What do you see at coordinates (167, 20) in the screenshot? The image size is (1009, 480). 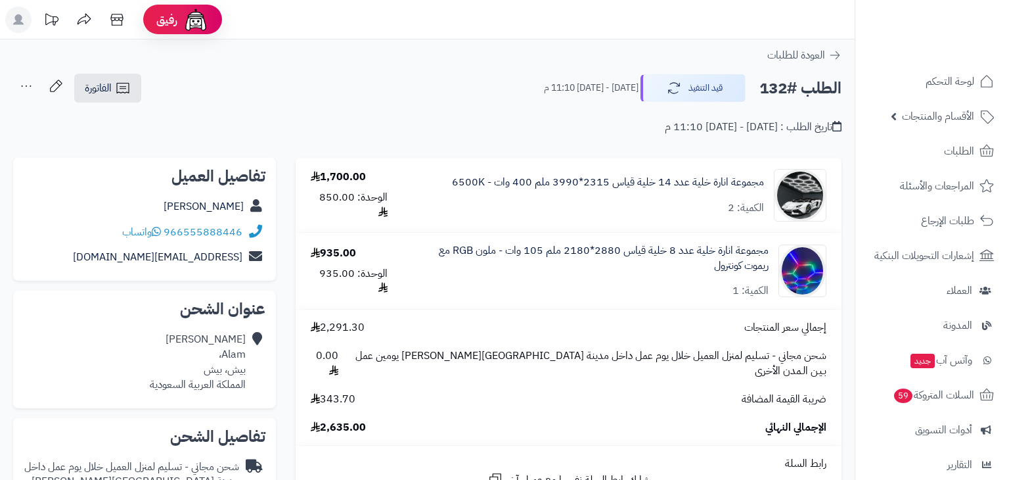 I see `span: رفيق` at bounding box center [167, 20].